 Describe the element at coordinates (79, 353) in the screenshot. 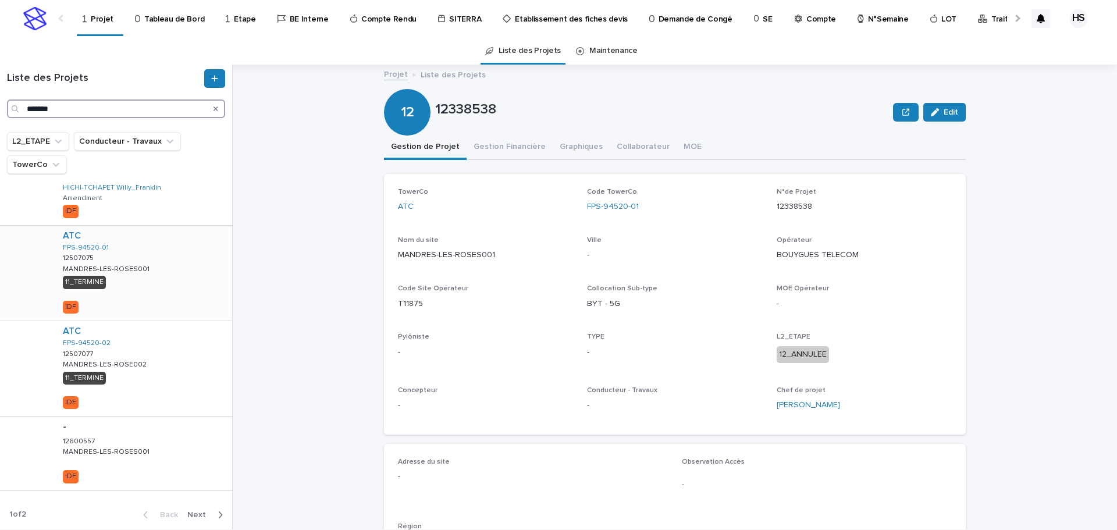

I see `p: 12507077` at that location.